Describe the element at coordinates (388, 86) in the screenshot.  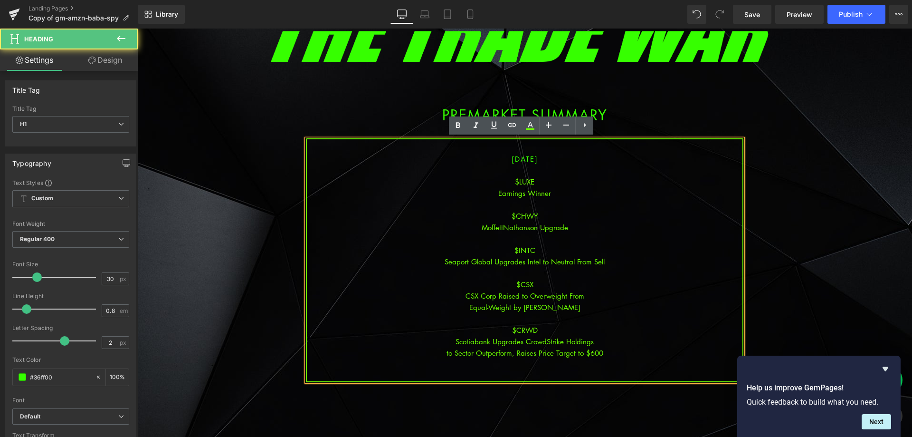
I see `h1: PREMARKET SUMMARY` at that location.